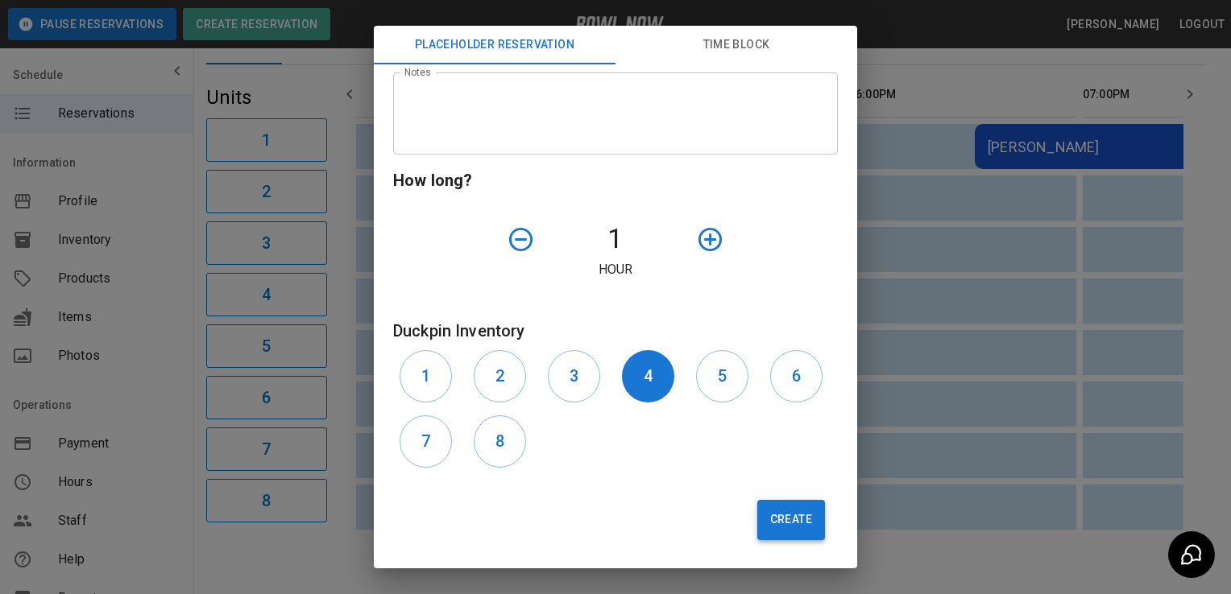 The height and width of the screenshot is (594, 1231). I want to click on button: 2, so click(499, 376).